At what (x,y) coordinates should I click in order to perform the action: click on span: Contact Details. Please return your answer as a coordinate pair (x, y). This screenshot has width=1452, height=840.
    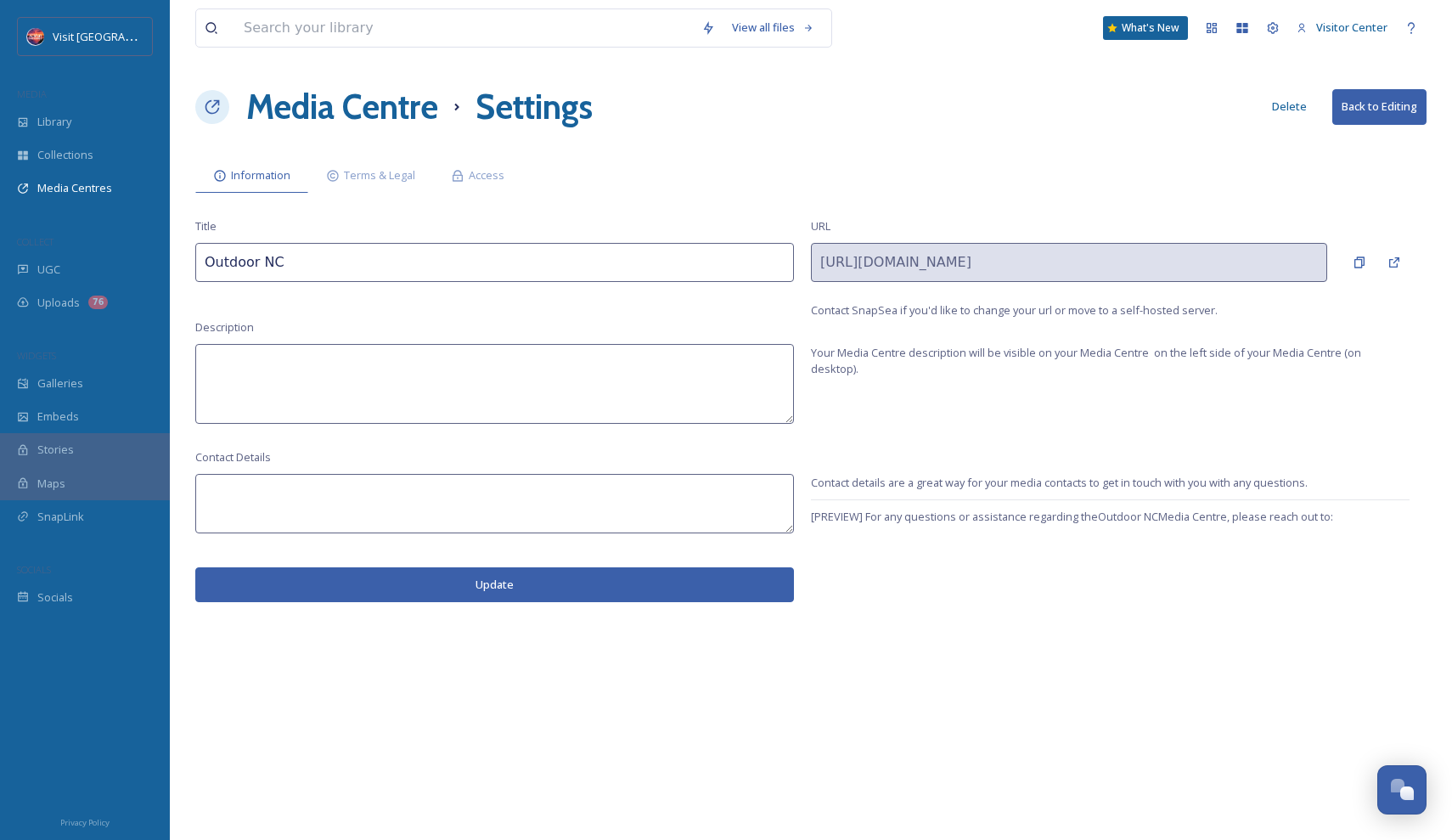
    Looking at the image, I should click on (233, 457).